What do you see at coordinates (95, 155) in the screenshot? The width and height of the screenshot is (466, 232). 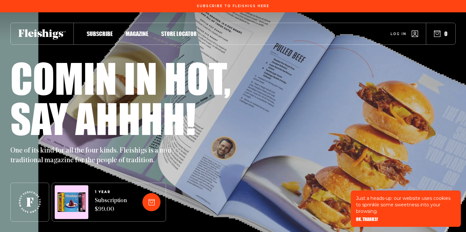 I see `p: One of its kind for all the four kinds. Fleishigs is a non-traditional magazine for the people of...` at bounding box center [95, 155].